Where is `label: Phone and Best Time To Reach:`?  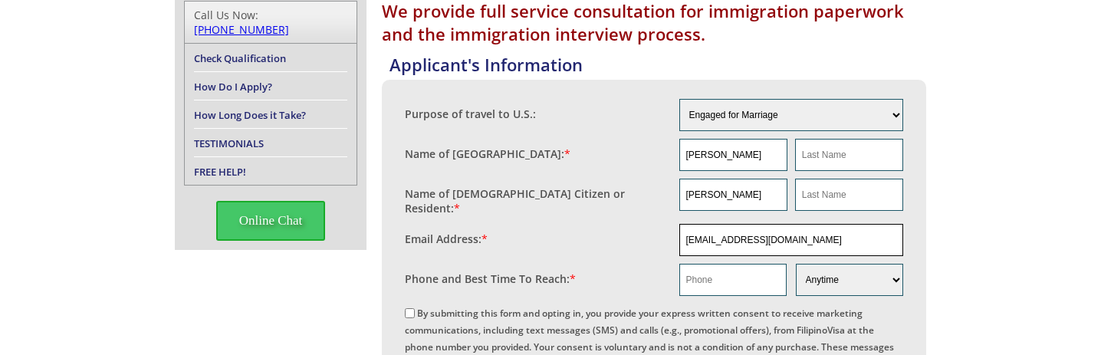
label: Phone and Best Time To Reach: is located at coordinates (490, 278).